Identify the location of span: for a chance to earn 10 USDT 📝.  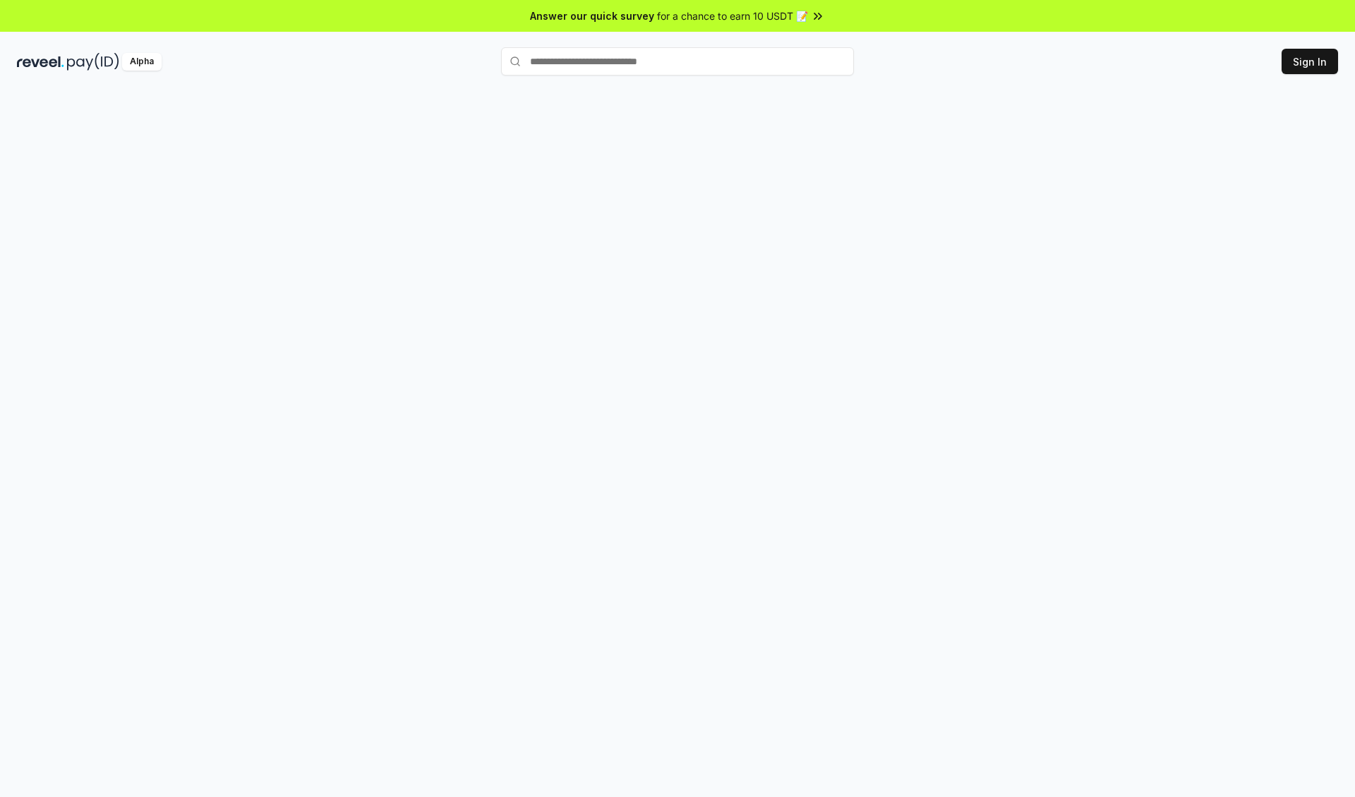
(733, 16).